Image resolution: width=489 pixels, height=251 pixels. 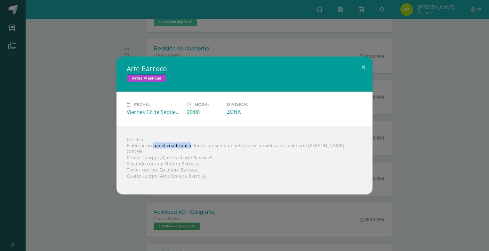 I want to click on h2: Arte Barroco, so click(x=244, y=69).